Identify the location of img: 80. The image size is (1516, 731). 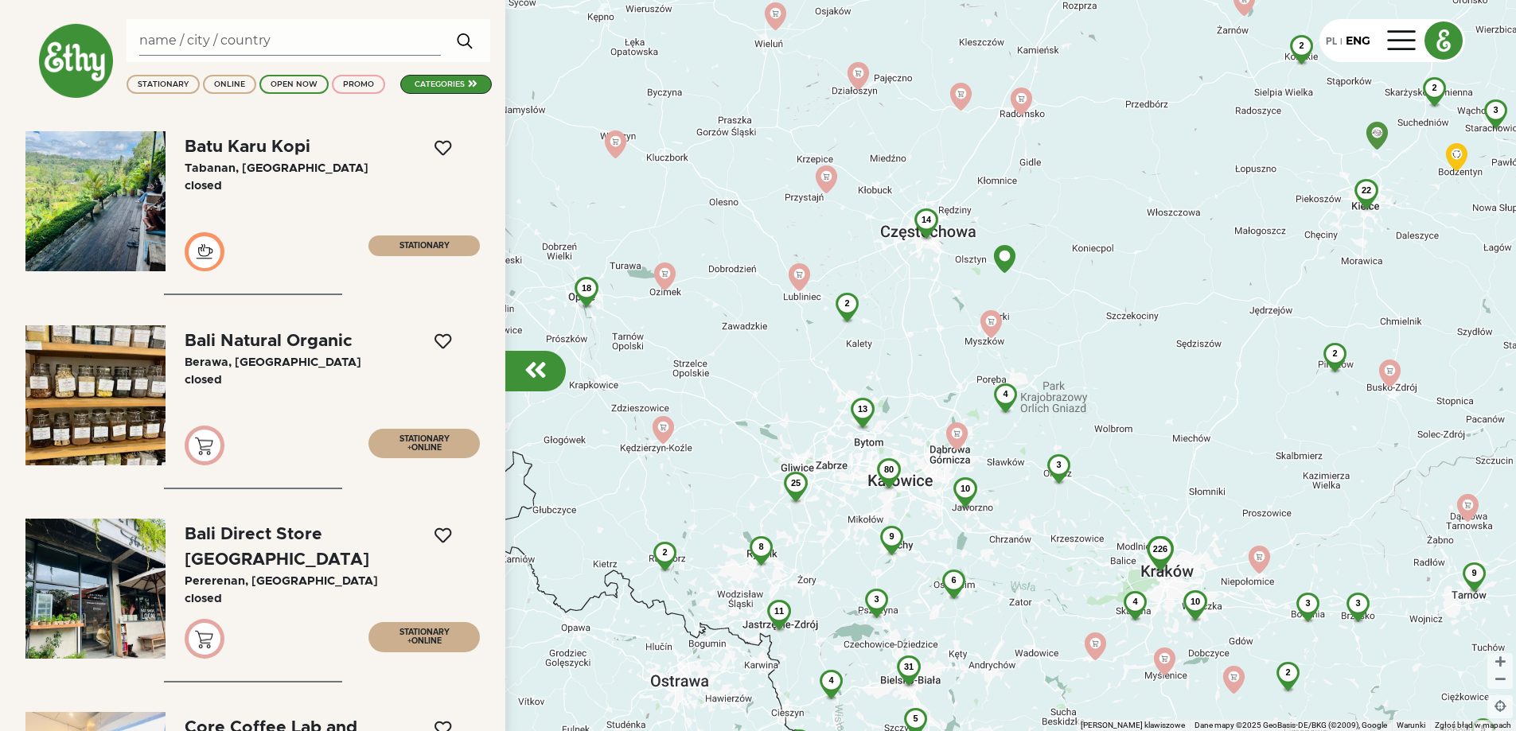
(889, 480).